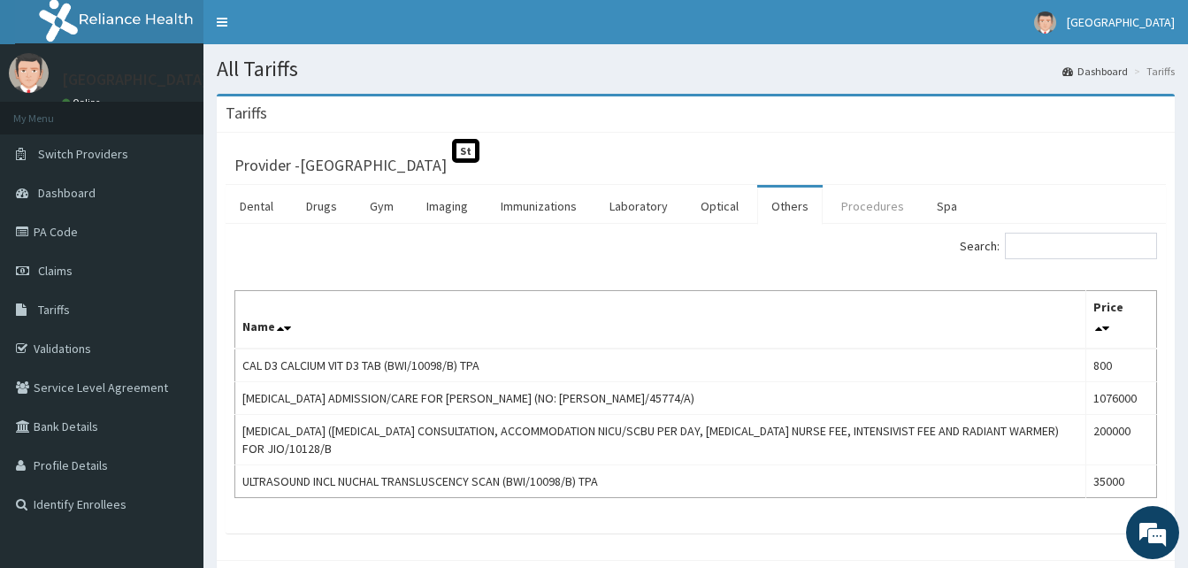 Image resolution: width=1188 pixels, height=568 pixels. I want to click on a: Drugs, so click(321, 206).